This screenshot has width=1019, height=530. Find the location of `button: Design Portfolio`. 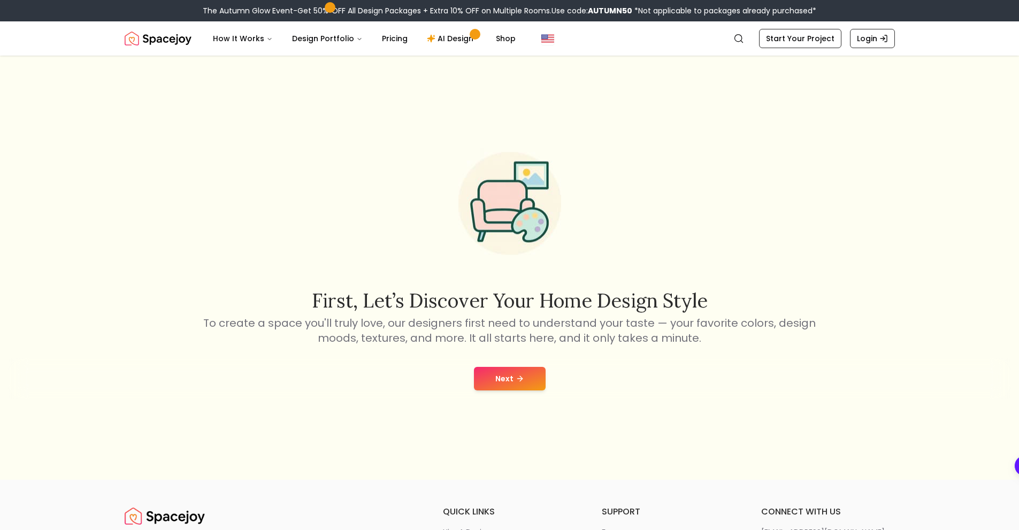

button: Design Portfolio is located at coordinates (327, 39).